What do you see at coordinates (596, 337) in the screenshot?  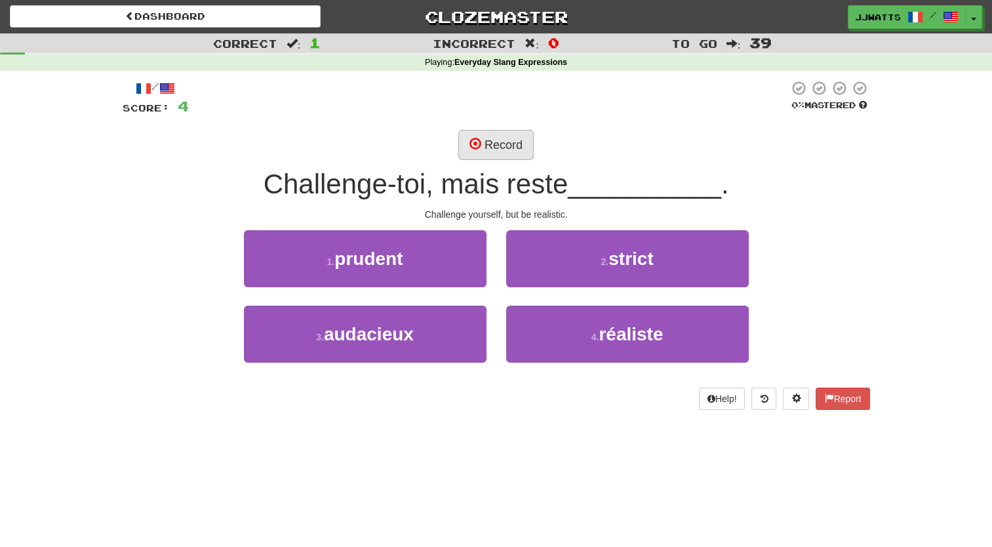 I see `small: 4 .` at bounding box center [596, 337].